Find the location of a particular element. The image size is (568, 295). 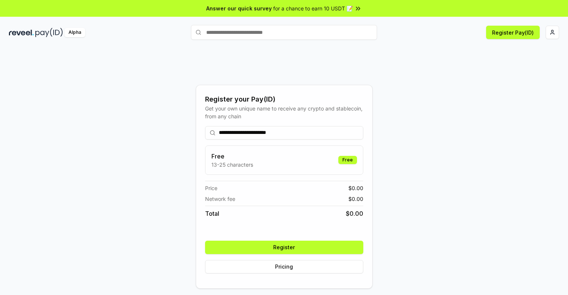

h3: Free is located at coordinates (232, 156).